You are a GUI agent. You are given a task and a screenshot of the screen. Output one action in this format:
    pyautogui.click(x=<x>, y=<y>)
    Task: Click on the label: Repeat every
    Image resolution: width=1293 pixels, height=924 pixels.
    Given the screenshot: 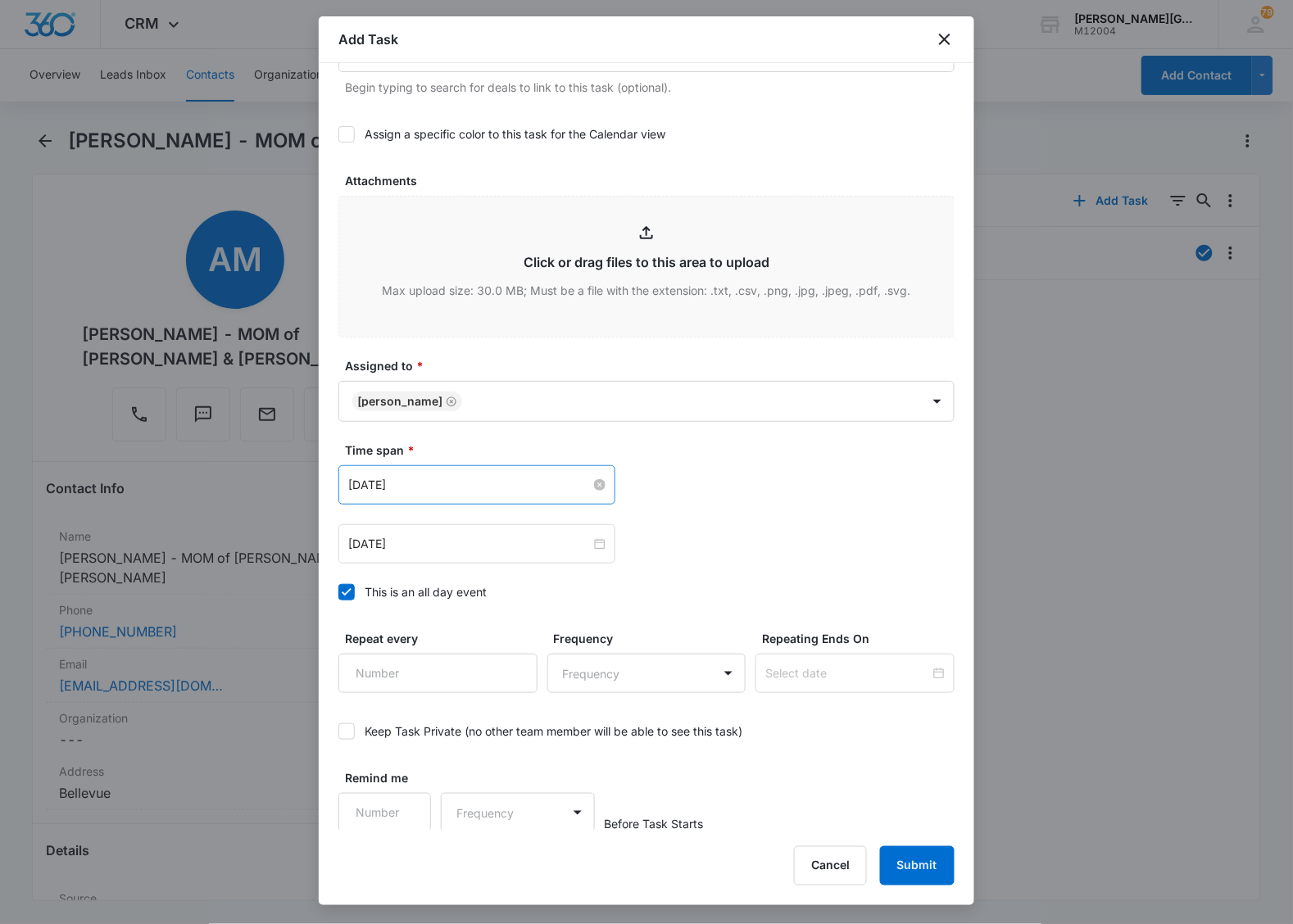 What is the action you would take?
    pyautogui.click(x=444, y=638)
    